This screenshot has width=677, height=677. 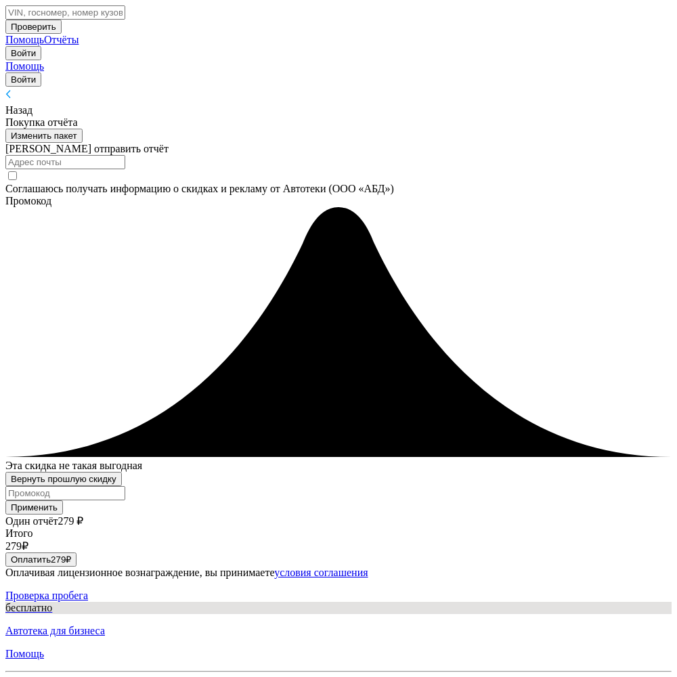 I want to click on div: Покупка отчёта, so click(x=338, y=122).